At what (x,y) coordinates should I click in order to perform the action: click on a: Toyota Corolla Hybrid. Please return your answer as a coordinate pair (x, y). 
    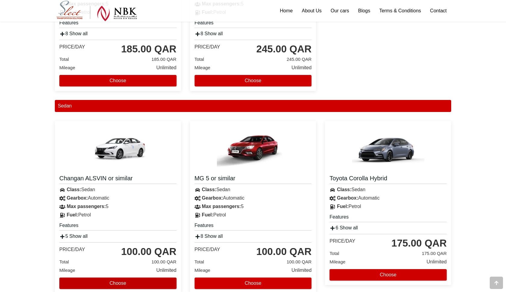
    Looking at the image, I should click on (388, 179).